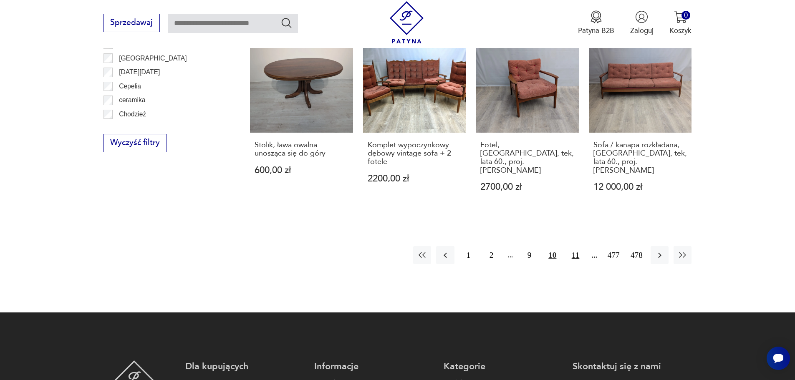 The height and width of the screenshot is (380, 795). I want to click on button: Wyczyść filtry, so click(135, 143).